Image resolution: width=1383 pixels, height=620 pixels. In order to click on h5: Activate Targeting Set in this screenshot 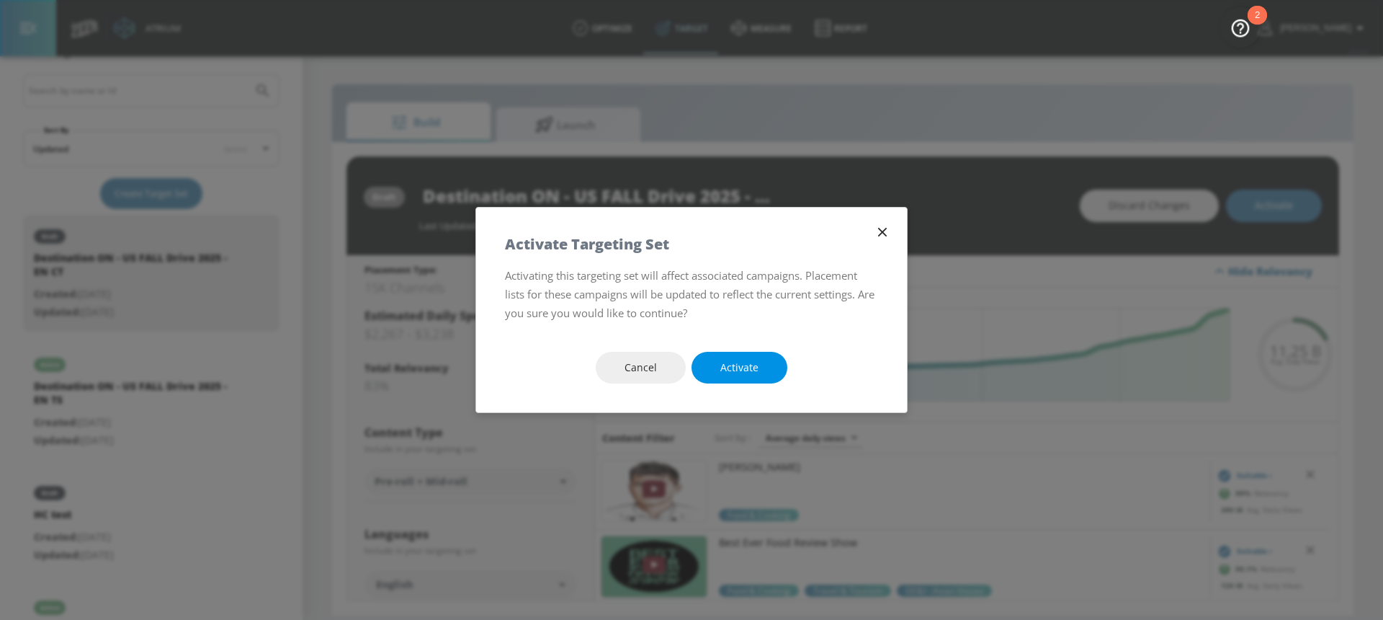, I will do `click(587, 244)`.